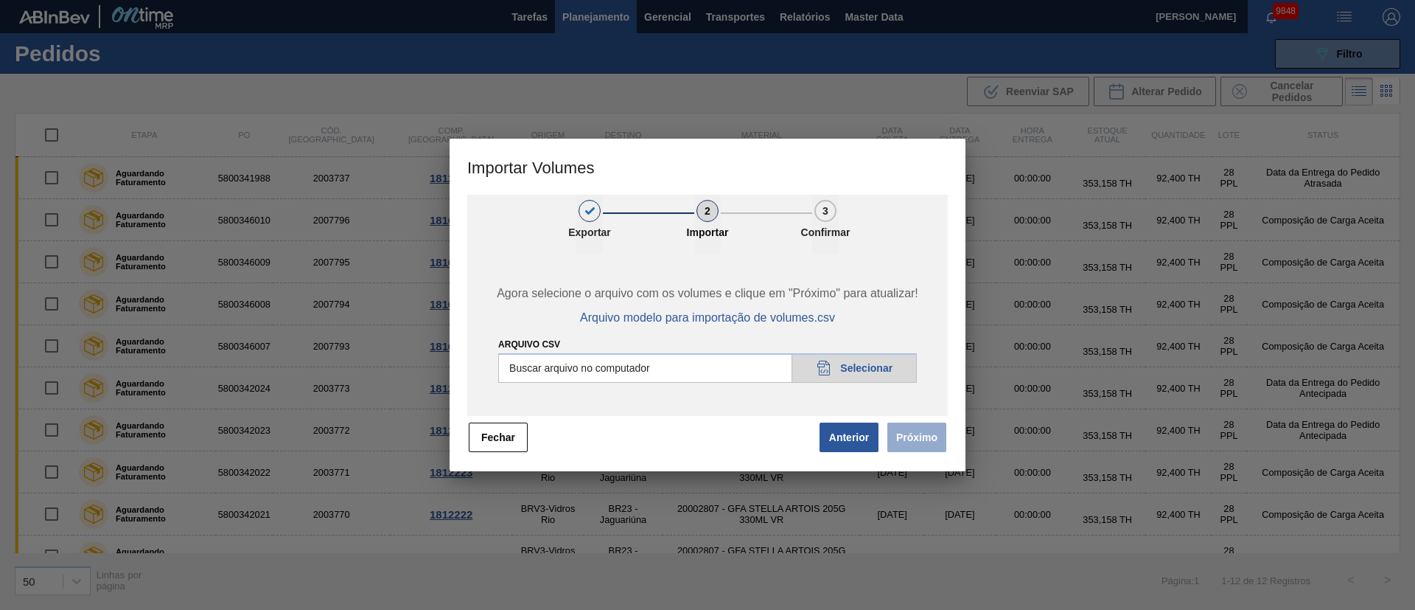  What do you see at coordinates (708, 211) in the screenshot?
I see `div: 2` at bounding box center [708, 211].